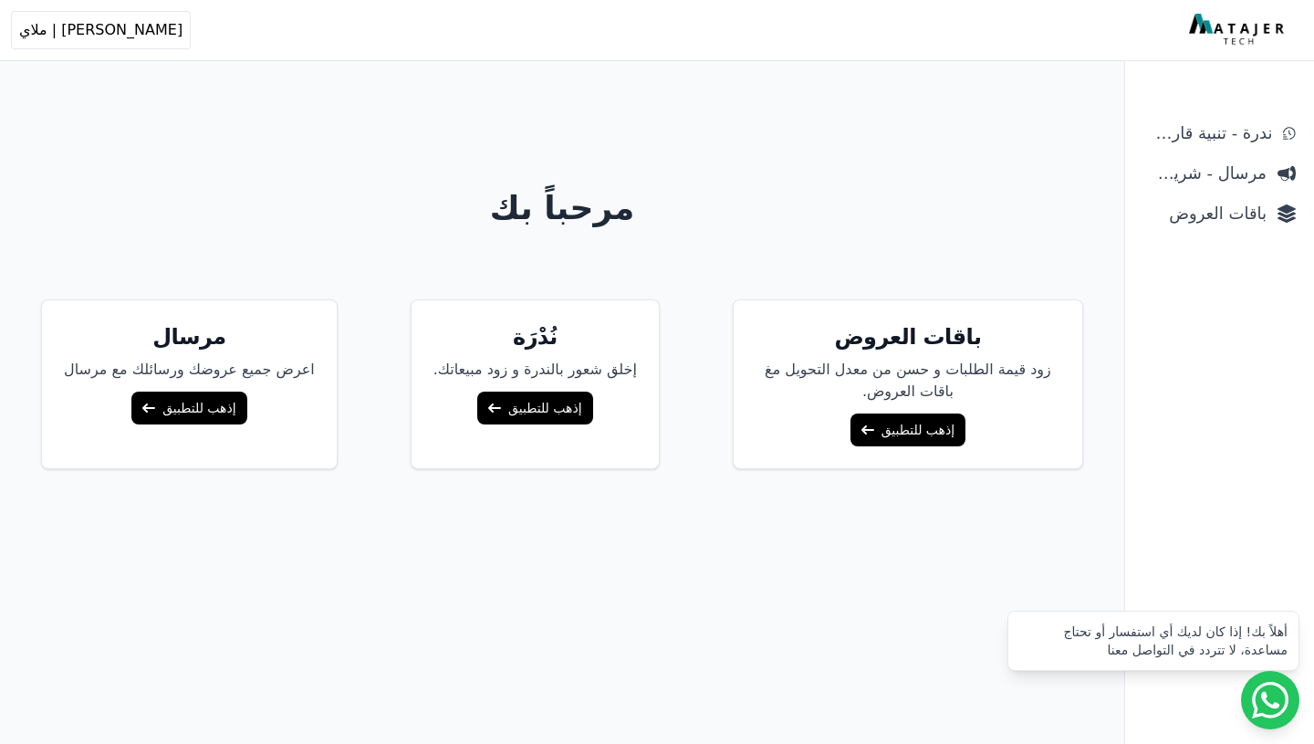 The height and width of the screenshot is (744, 1314). What do you see at coordinates (1207, 133) in the screenshot?
I see `span: ندرة - تنبية قارب علي النفاذ` at bounding box center [1207, 133].